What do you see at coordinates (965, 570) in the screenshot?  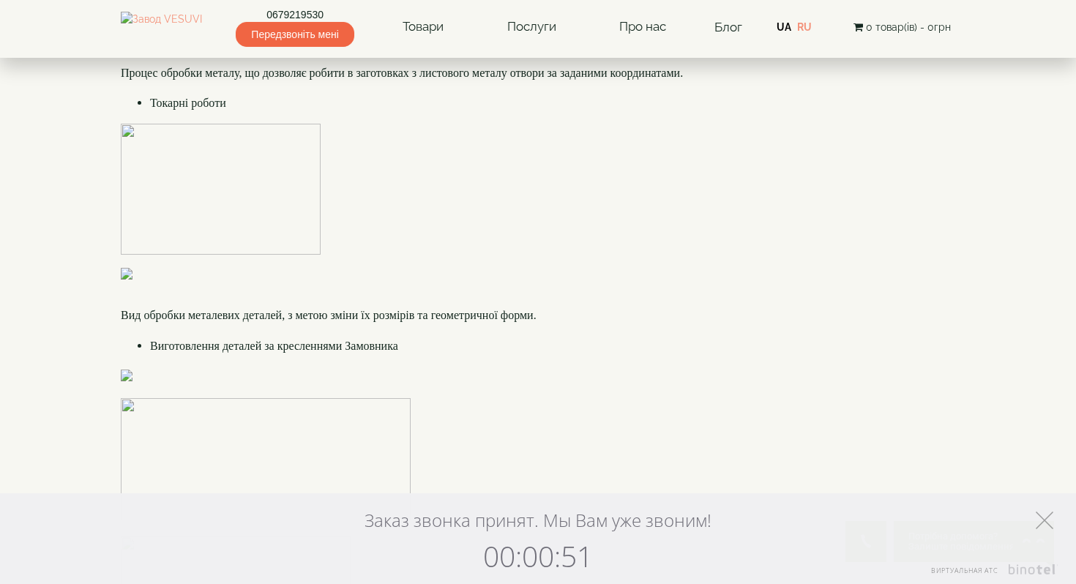 I see `span: Виртуальная АТС` at bounding box center [965, 570].